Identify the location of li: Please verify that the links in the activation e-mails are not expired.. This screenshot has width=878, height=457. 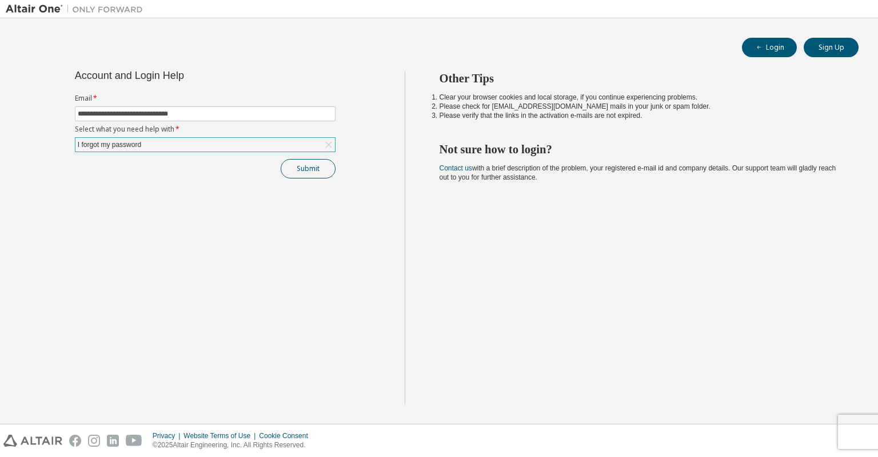
(639, 115).